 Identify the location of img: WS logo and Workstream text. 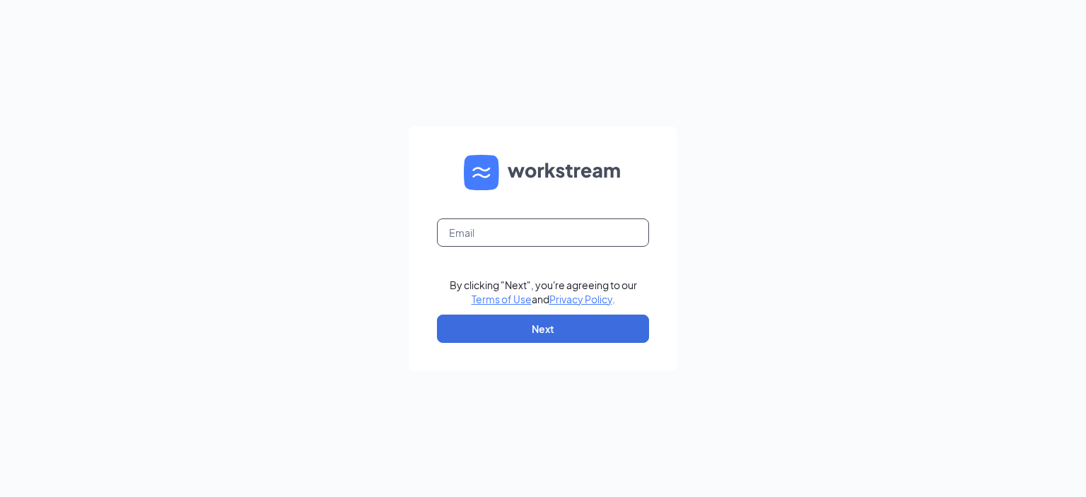
(543, 172).